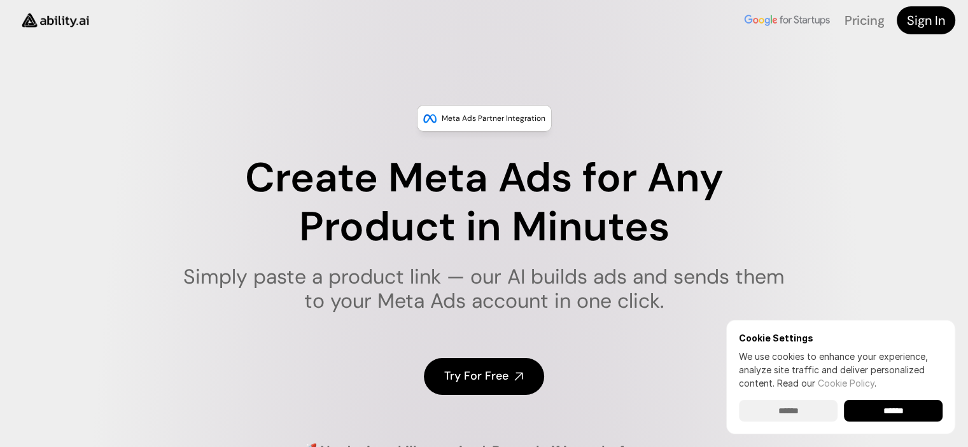  What do you see at coordinates (493, 118) in the screenshot?
I see `p: Meta Ads Partner Integration` at bounding box center [493, 118].